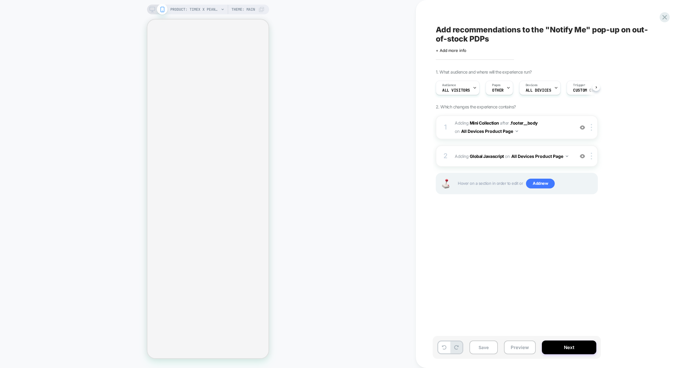  What do you see at coordinates (538, 90) in the screenshot?
I see `span: ALL DEVICES` at bounding box center [538, 90].